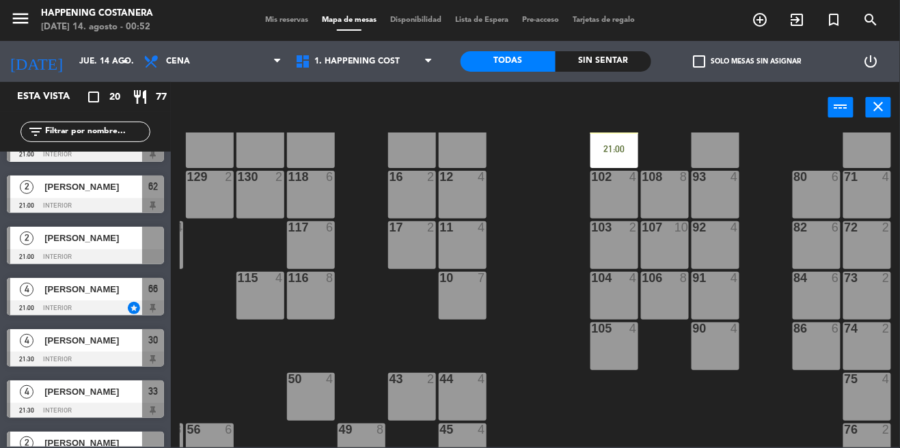  Describe the element at coordinates (603, 20) in the screenshot. I see `span: Tarjetas de regalo` at that location.